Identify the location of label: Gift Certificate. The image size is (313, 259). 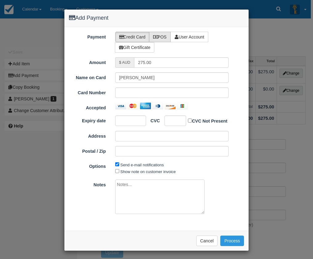
(135, 48).